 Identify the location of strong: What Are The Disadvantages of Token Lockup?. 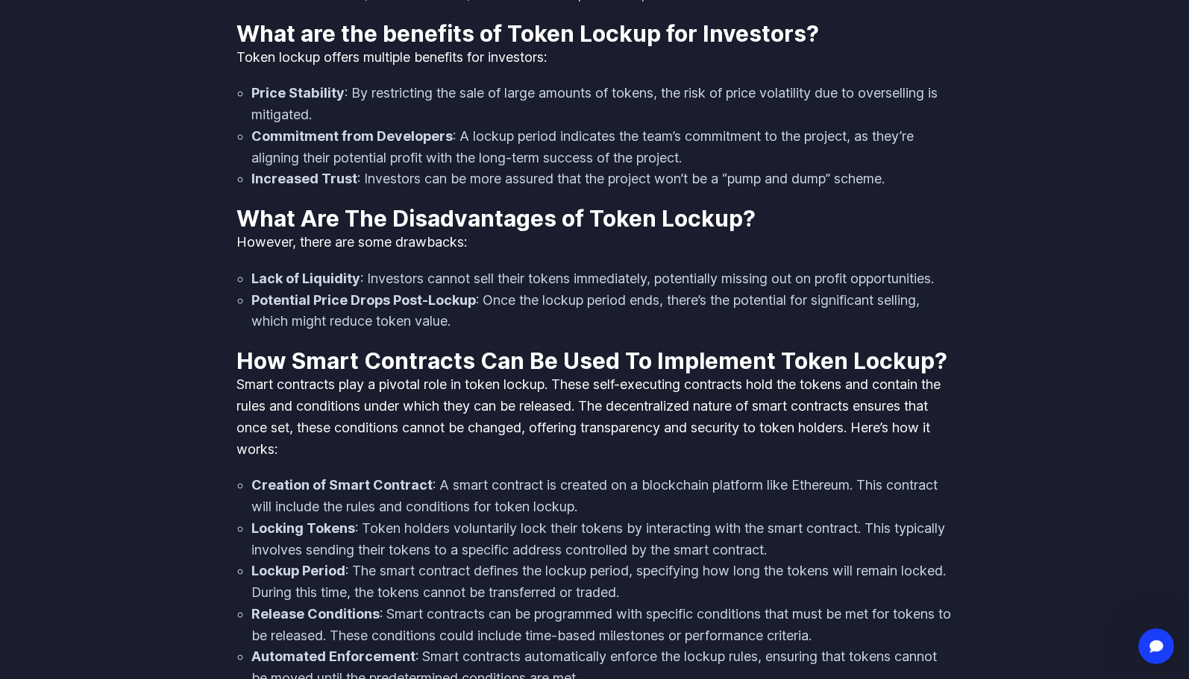
(496, 218).